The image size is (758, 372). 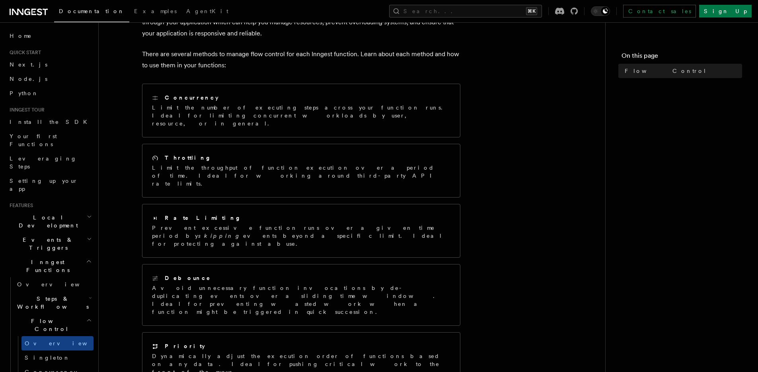 What do you see at coordinates (301, 230) in the screenshot?
I see `a: Rate LimitingPrevent excessive function runs over a given time period byskippingevents beyond a s...` at bounding box center [301, 230].